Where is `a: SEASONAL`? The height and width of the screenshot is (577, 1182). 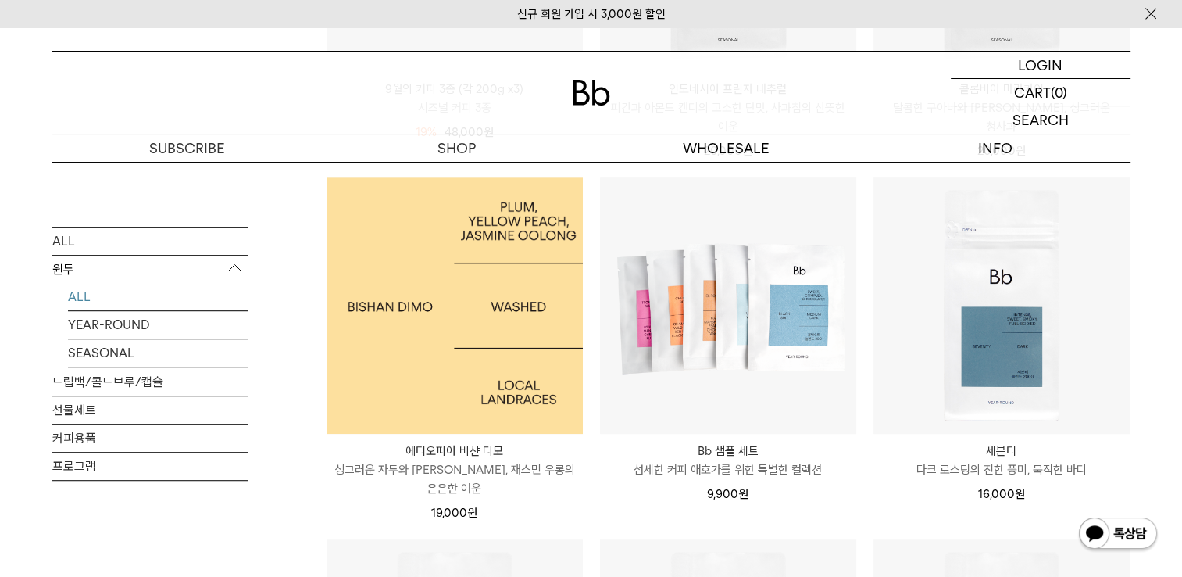 a: SEASONAL is located at coordinates (158, 352).